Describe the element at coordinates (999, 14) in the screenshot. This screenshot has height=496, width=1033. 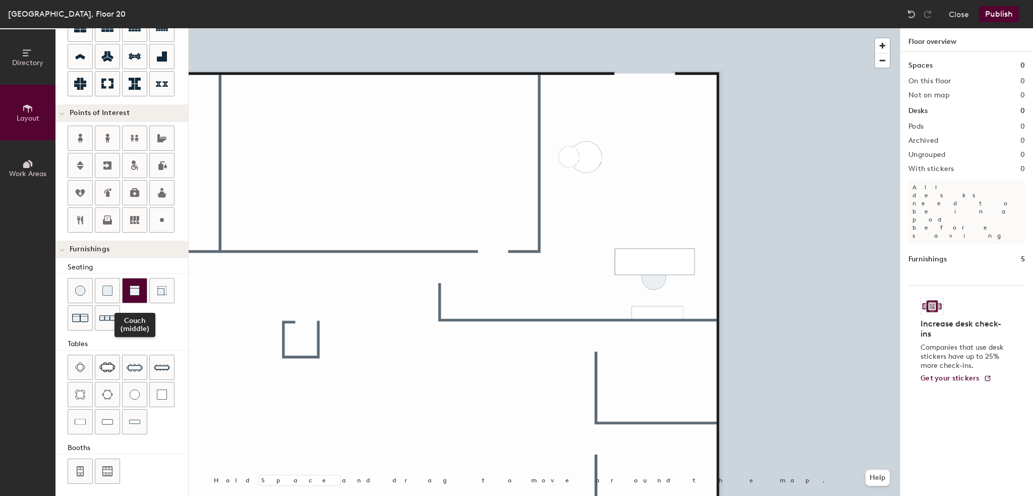
I see `button: Publish` at that location.